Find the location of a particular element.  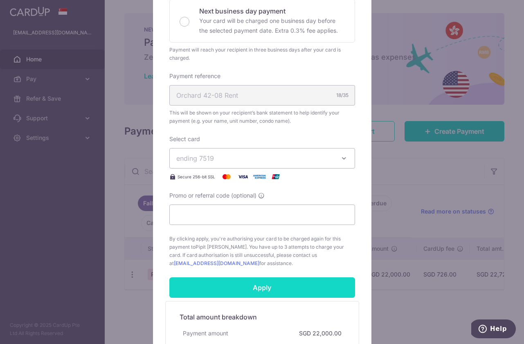

div: Payment will reach your recipient in three business days after your card is charged. is located at coordinates (262, 54).